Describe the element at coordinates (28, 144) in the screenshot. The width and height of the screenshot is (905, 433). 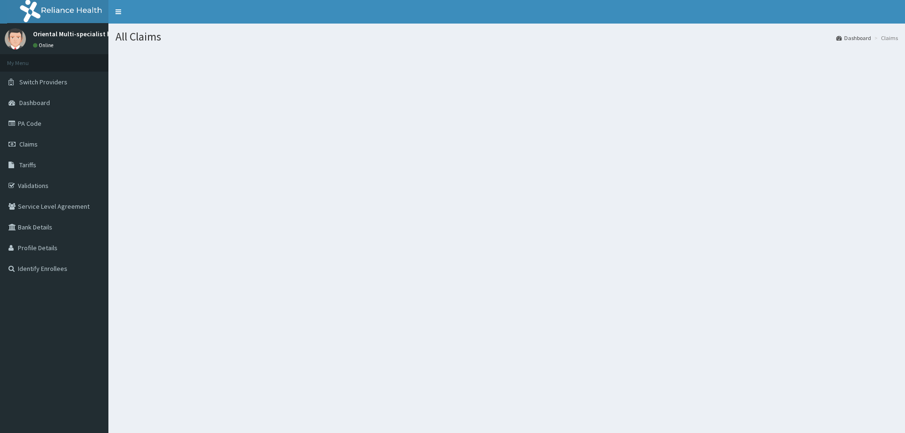
I see `span: Claims` at that location.